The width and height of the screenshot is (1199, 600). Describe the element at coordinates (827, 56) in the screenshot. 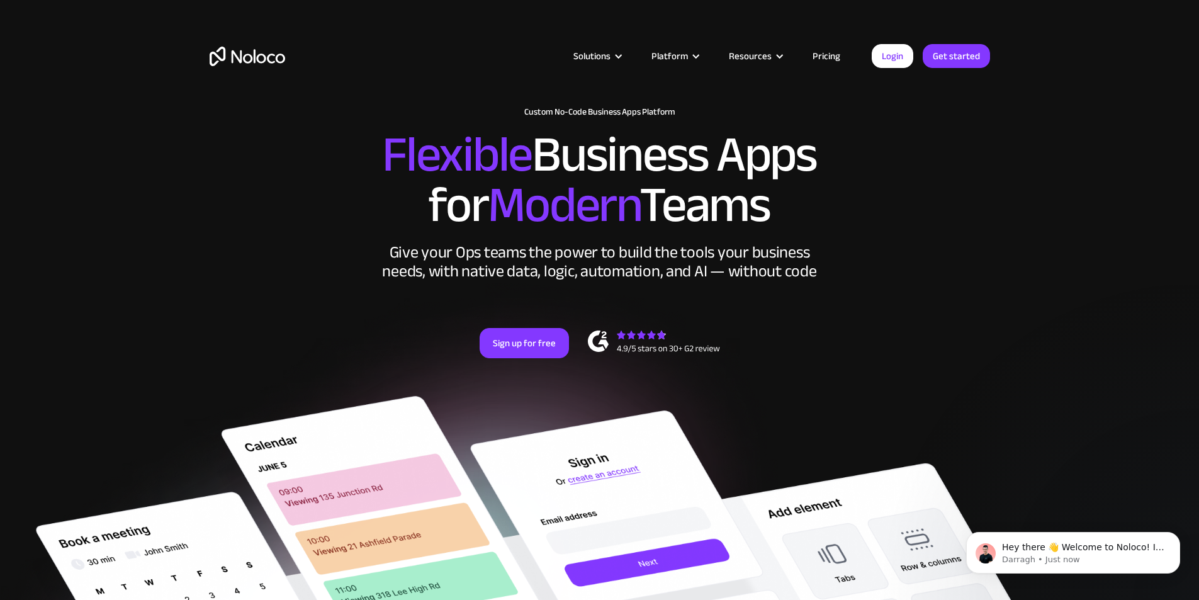

I see `a: Pricing` at that location.